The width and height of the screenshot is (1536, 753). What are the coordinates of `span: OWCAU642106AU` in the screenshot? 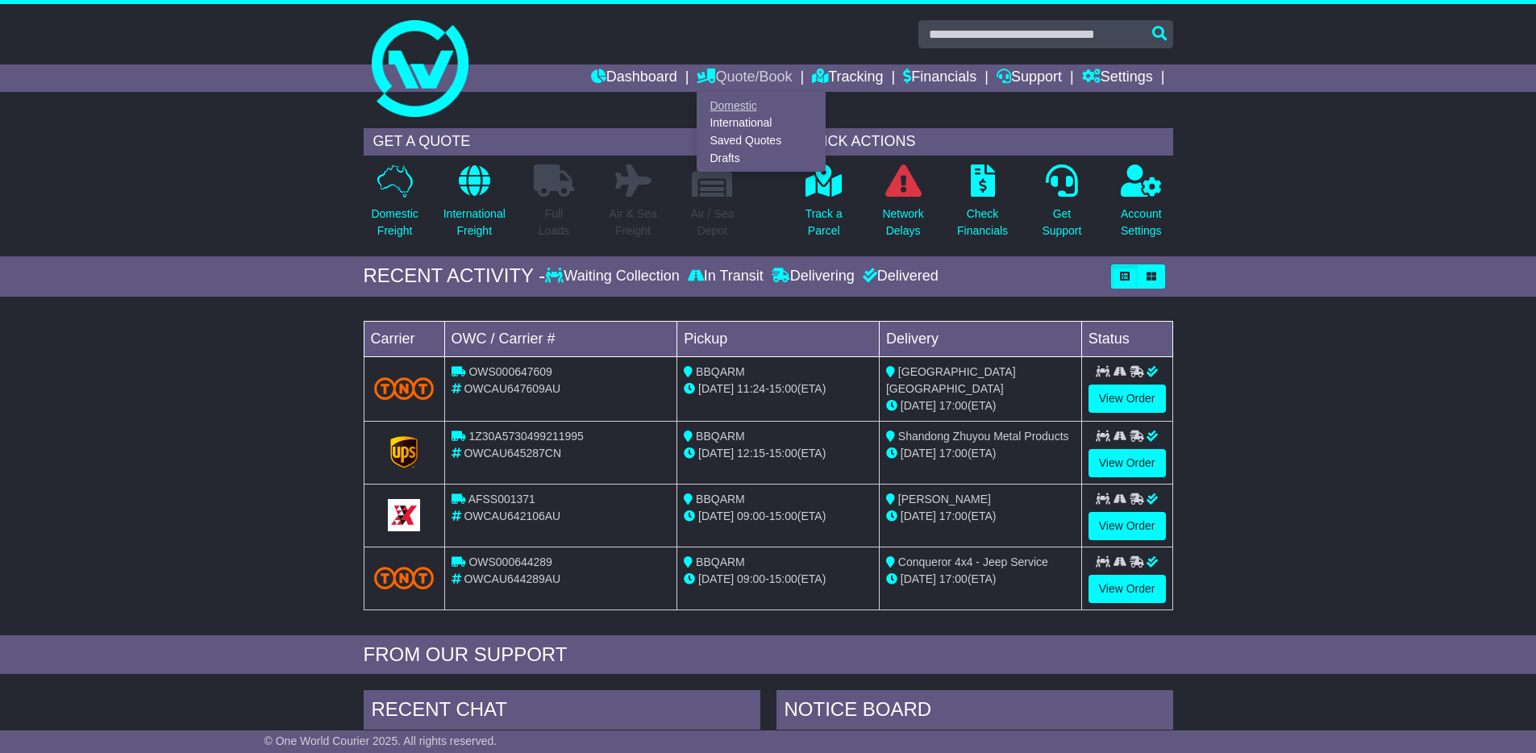 It's located at (512, 516).